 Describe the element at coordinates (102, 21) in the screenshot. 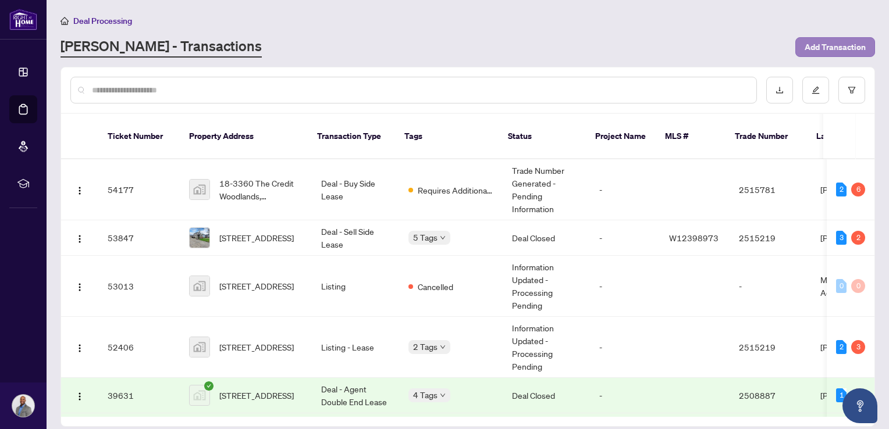

I see `span: Deal Processing` at that location.